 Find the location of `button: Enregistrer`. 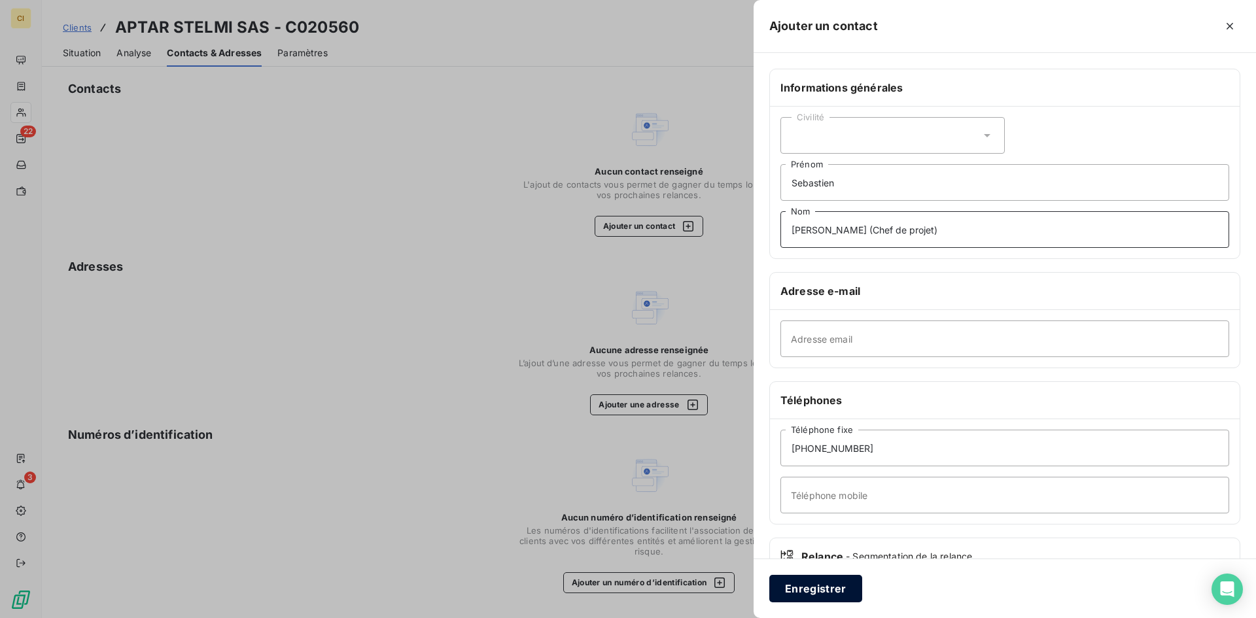

button: Enregistrer is located at coordinates (815, 589).